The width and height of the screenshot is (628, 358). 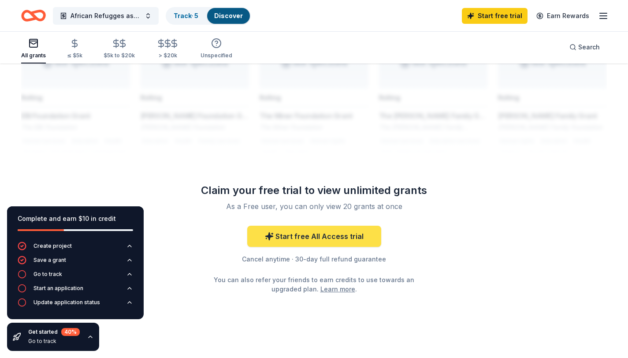 What do you see at coordinates (33, 49) in the screenshot?
I see `button: All grants` at bounding box center [33, 49].